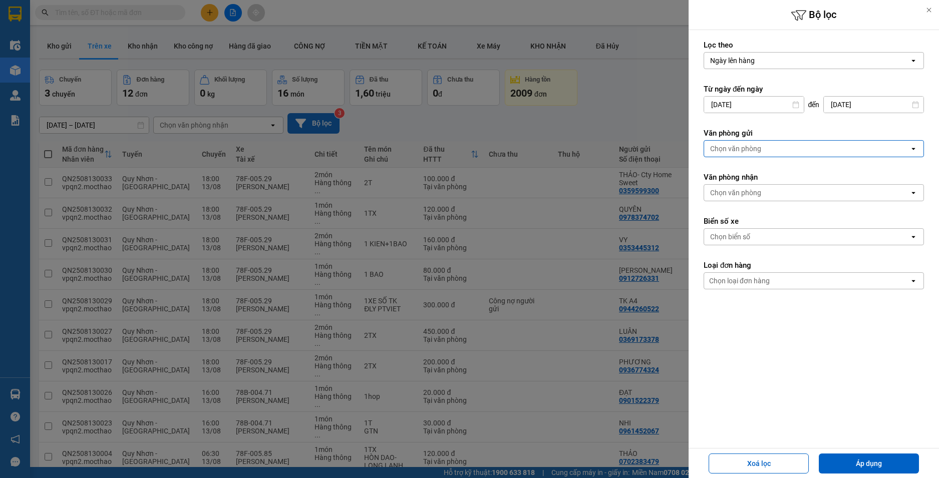 The height and width of the screenshot is (478, 939). What do you see at coordinates (869, 464) in the screenshot?
I see `button: Áp dụng` at bounding box center [869, 464].